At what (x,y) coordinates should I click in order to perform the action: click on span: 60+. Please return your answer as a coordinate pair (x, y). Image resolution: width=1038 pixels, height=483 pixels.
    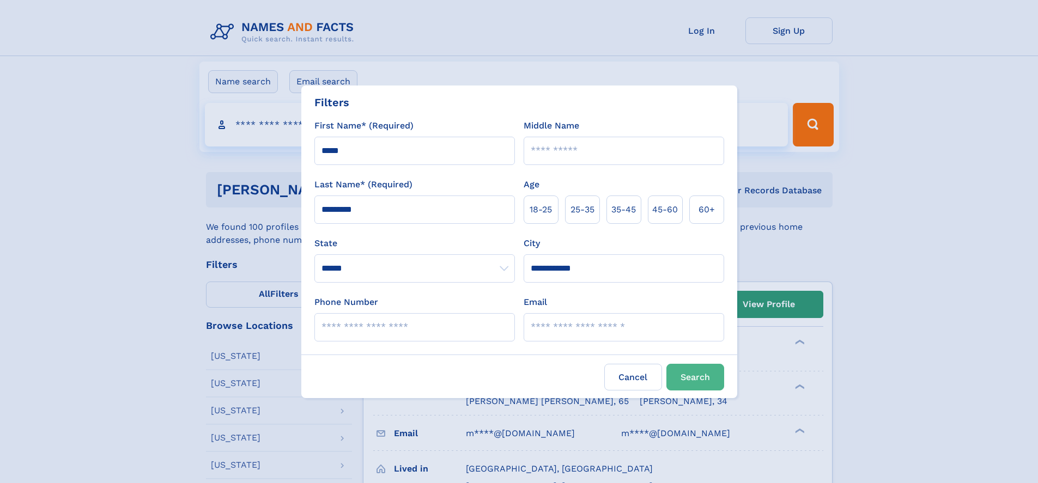
    Looking at the image, I should click on (707, 210).